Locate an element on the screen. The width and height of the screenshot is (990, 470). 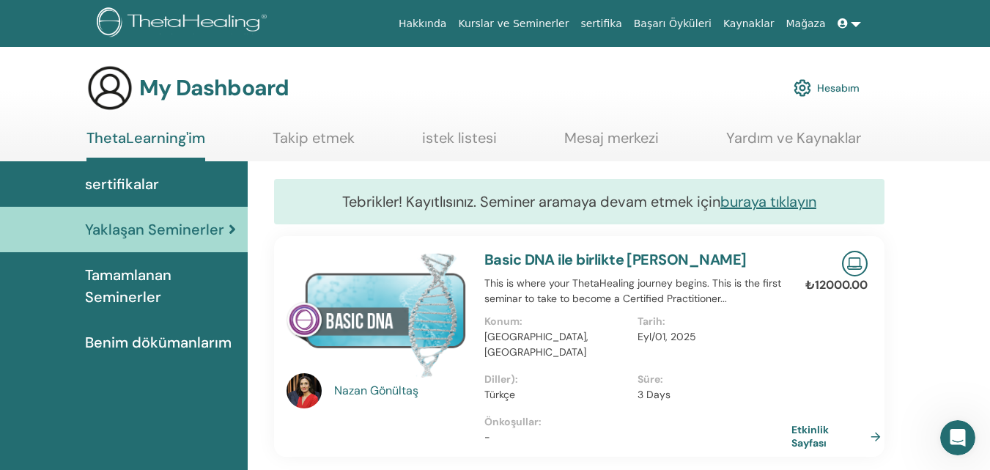
p: Tarih : is located at coordinates (710, 321).